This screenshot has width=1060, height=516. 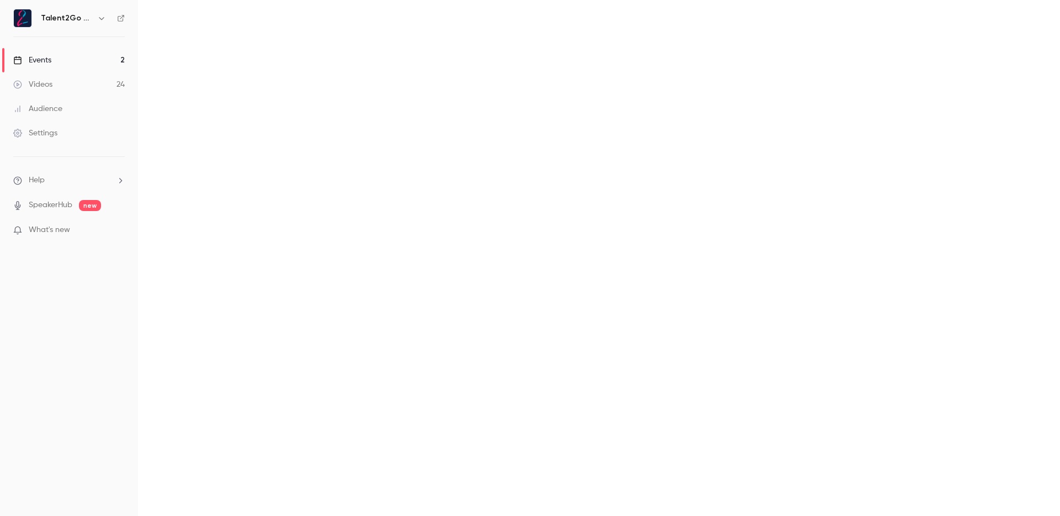 What do you see at coordinates (49, 230) in the screenshot?
I see `span: What's new` at bounding box center [49, 230].